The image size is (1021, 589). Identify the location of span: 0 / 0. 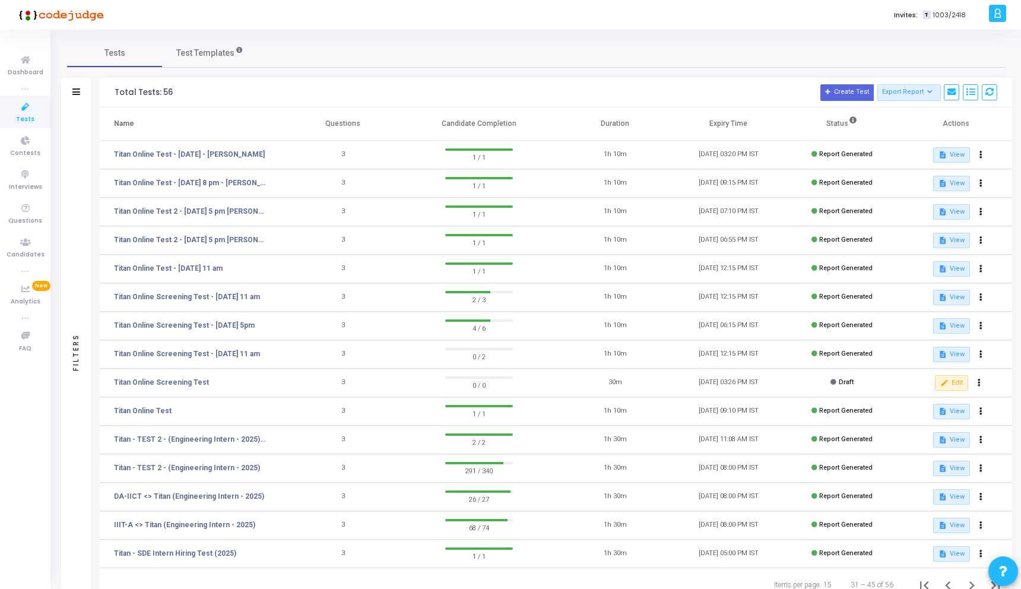
(479, 385).